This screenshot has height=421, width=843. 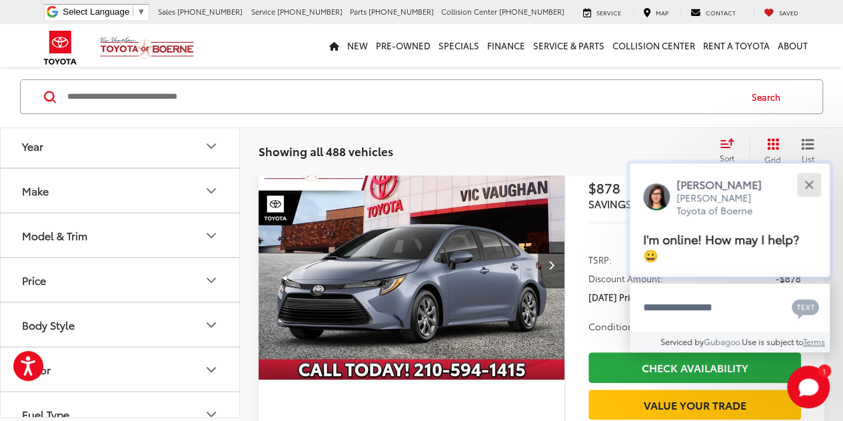 What do you see at coordinates (403, 97) in the screenshot?
I see `form: Search by Make, Model, or Keyword` at bounding box center [403, 97].